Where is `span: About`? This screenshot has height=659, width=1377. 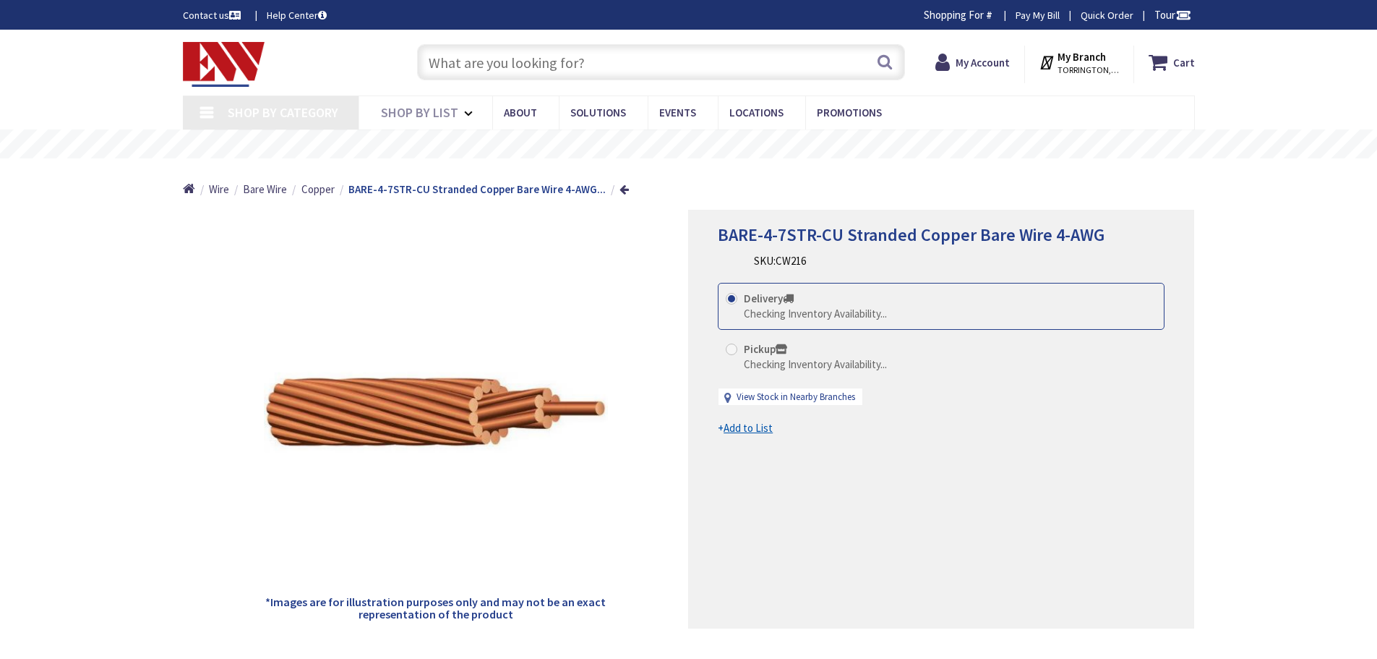
span: About is located at coordinates (521, 112).